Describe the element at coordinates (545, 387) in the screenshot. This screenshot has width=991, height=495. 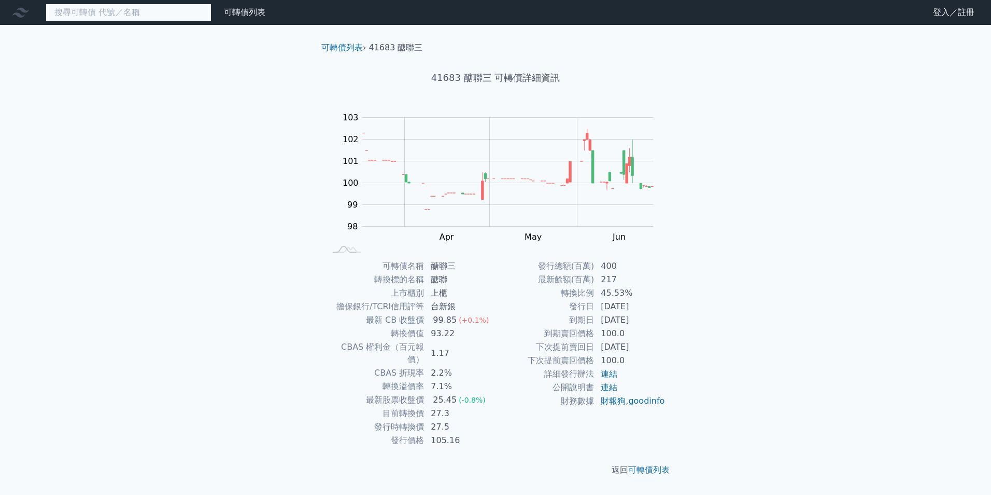
I see `td: 公開說明書` at that location.